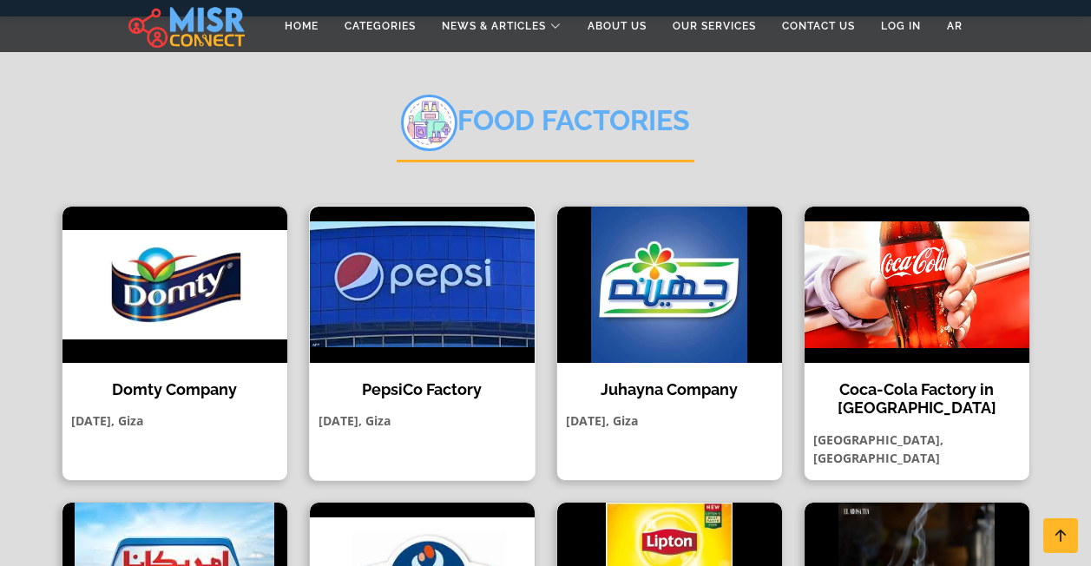 The image size is (1091, 566). I want to click on a: Home, so click(301, 26).